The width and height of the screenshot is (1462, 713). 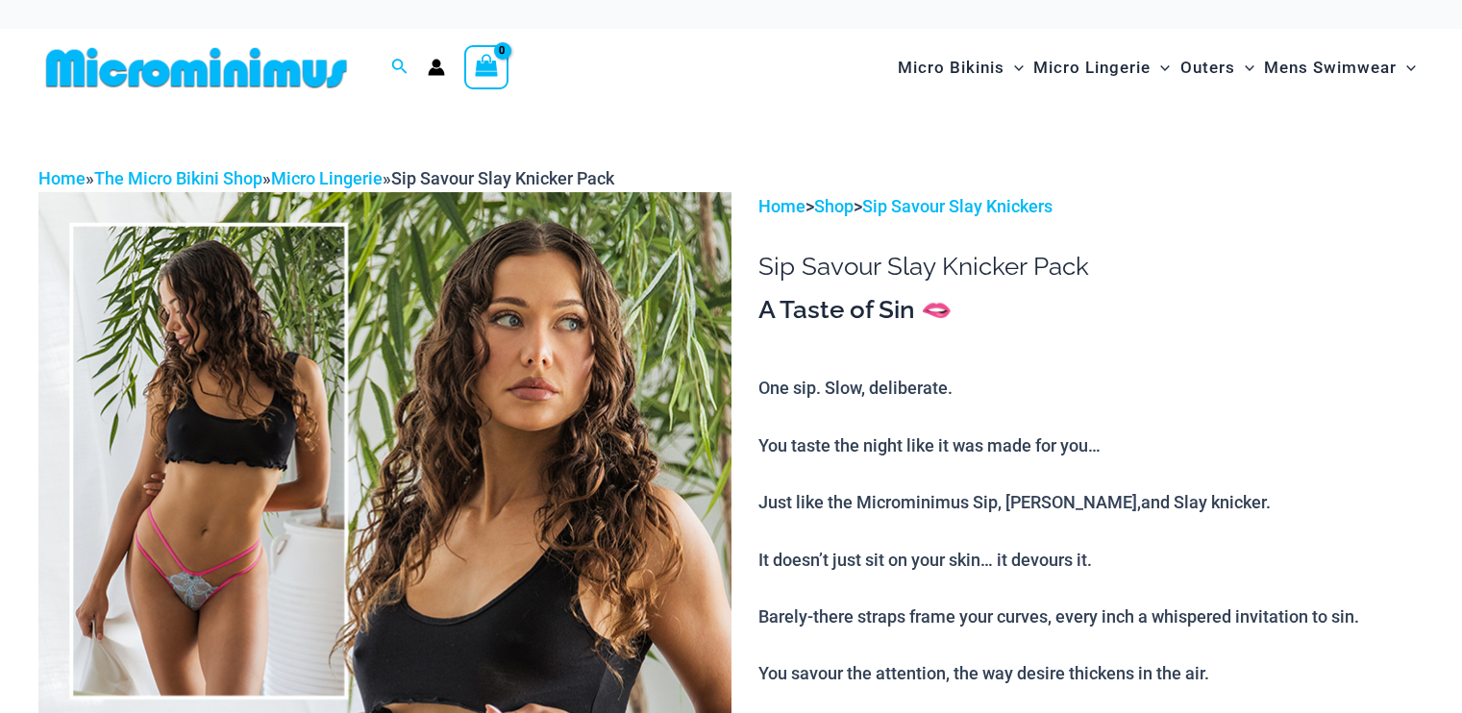 I want to click on span: Outers, so click(x=1207, y=67).